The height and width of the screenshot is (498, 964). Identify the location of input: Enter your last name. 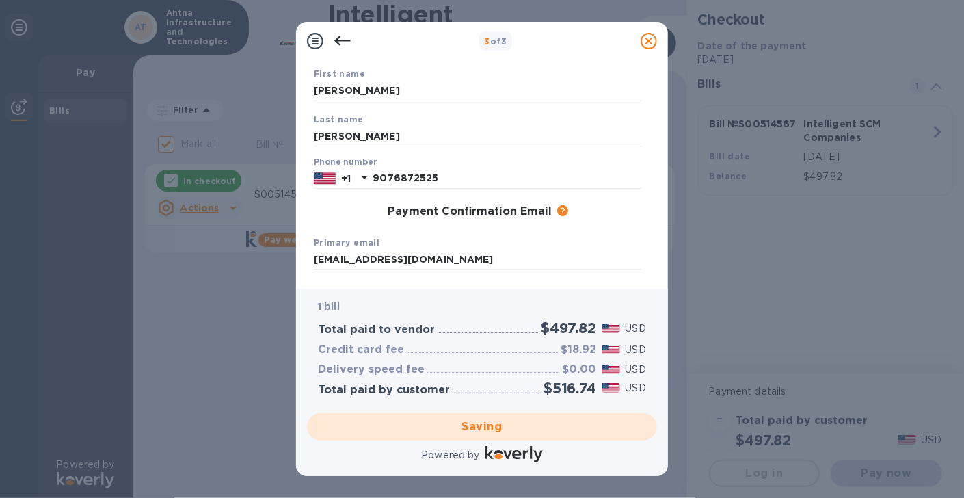
(478, 136).